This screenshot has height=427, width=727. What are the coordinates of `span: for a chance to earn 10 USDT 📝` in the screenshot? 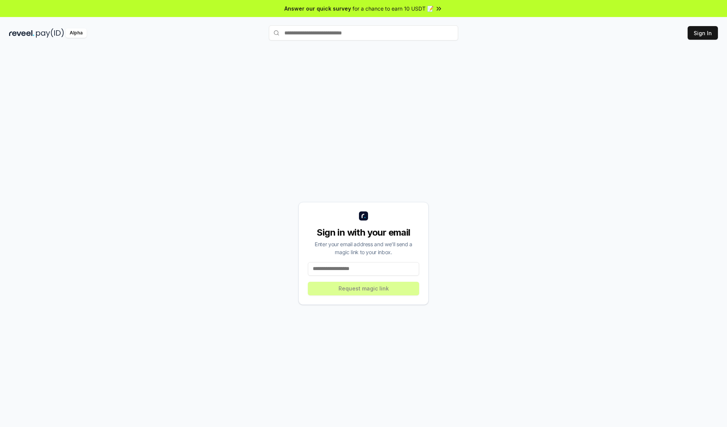 It's located at (393, 8).